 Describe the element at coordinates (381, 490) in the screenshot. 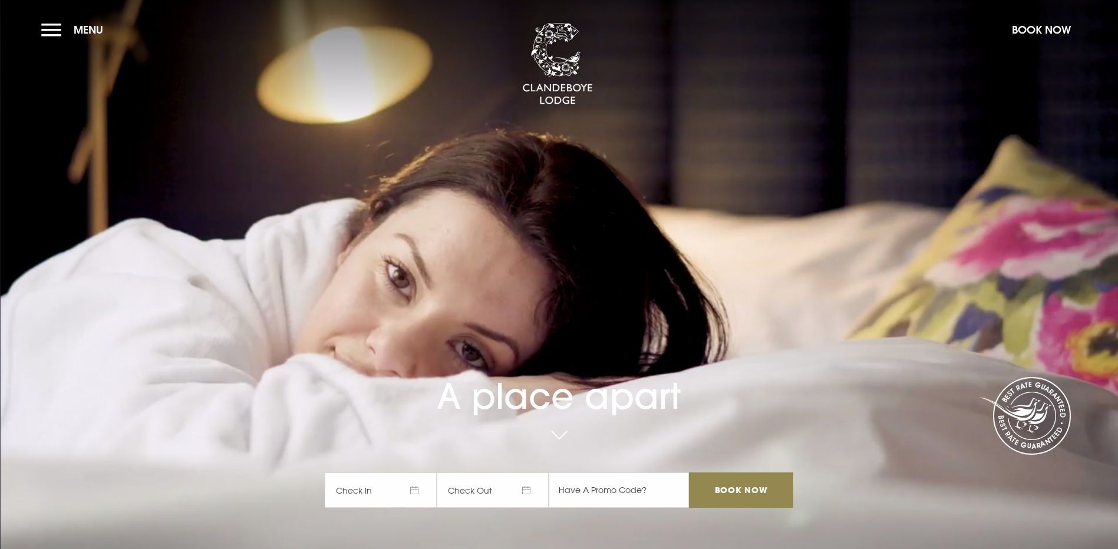

I see `span: Check In` at that location.